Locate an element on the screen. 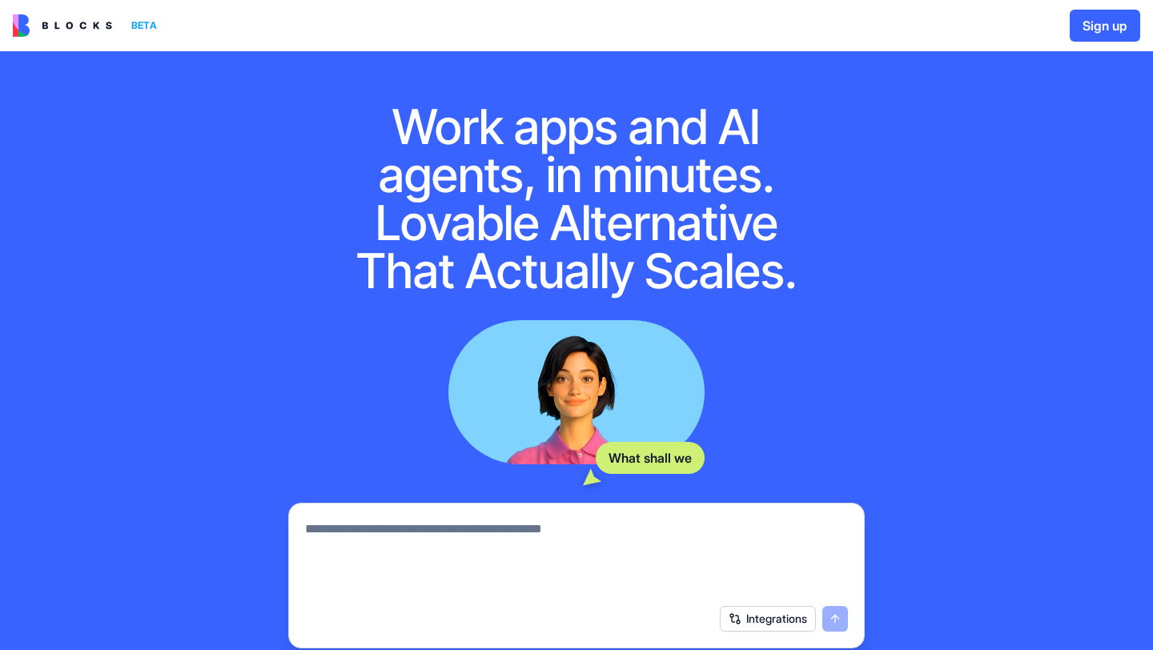 This screenshot has height=650, width=1153. h1: Work apps and AI agents, in minutes. Lovable Alternative That Actually Scales. is located at coordinates (576, 199).